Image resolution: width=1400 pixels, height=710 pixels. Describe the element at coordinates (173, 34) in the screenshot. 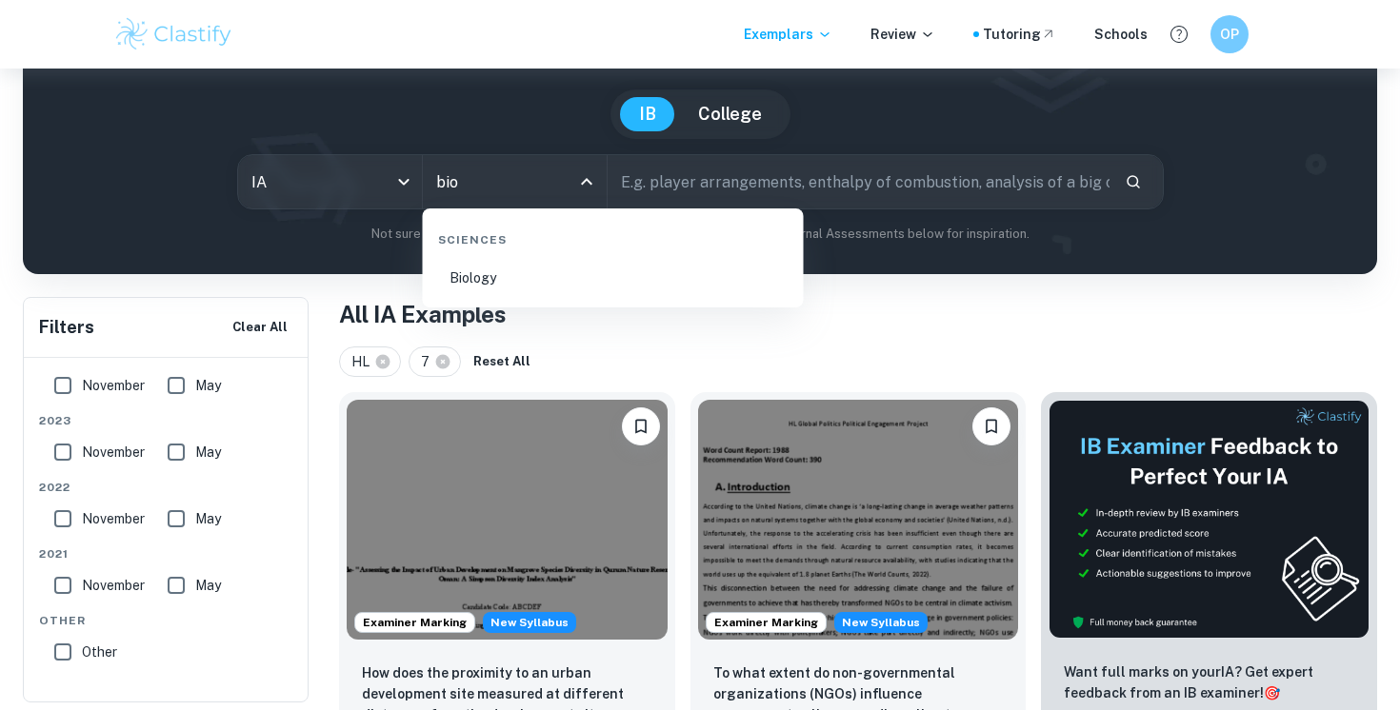

I see `a: Clastify logo` at that location.